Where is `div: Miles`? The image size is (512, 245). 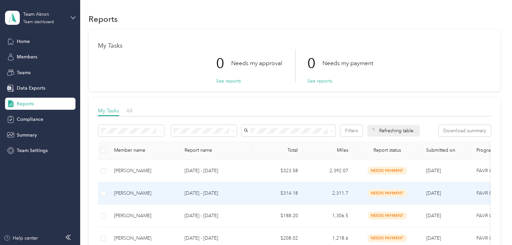 div: Miles is located at coordinates (329, 150).